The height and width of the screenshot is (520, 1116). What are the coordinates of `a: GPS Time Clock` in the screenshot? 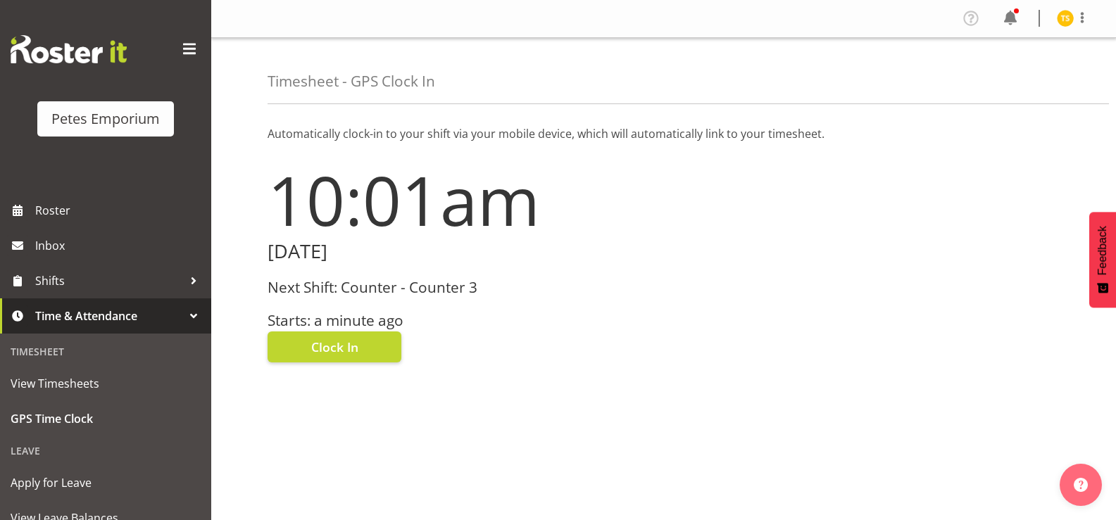 It's located at (106, 419).